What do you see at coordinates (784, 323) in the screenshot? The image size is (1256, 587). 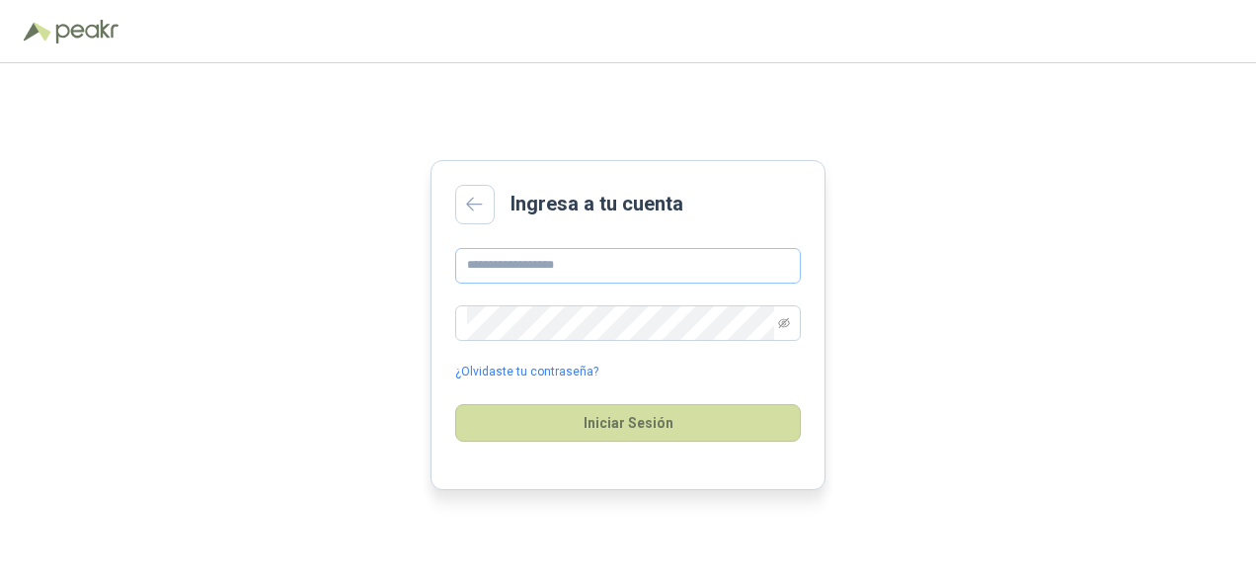 I see `span: eye-invisible` at bounding box center [784, 323].